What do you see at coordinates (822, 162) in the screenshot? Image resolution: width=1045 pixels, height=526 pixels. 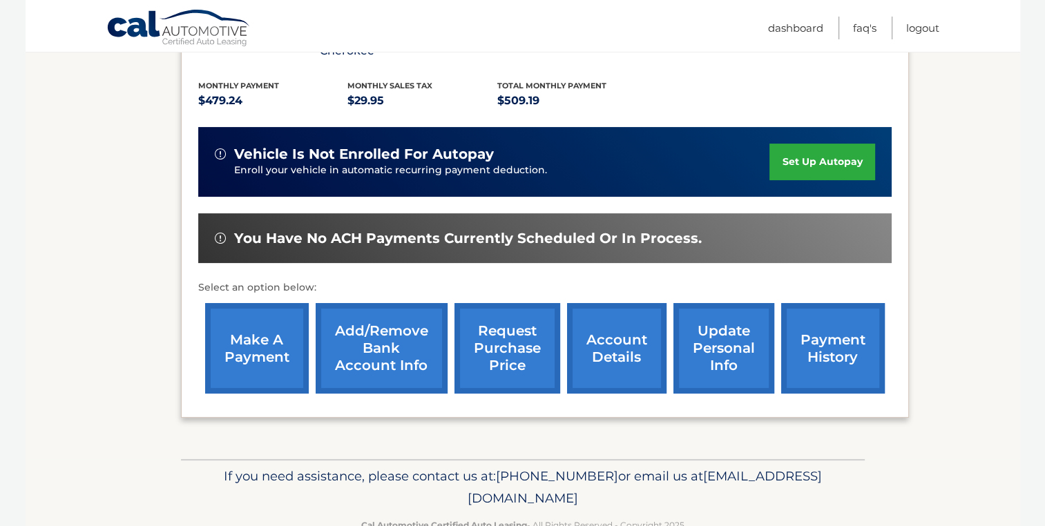 I see `a: set up autopay` at bounding box center [822, 162].